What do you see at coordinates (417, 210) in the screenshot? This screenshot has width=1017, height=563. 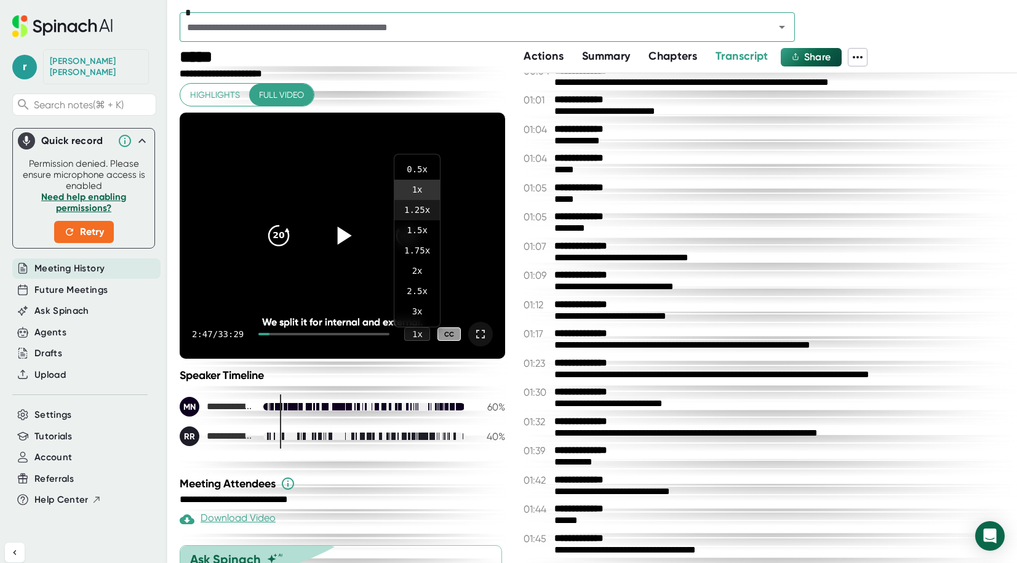 I see `li: 1.25 x` at bounding box center [417, 210].